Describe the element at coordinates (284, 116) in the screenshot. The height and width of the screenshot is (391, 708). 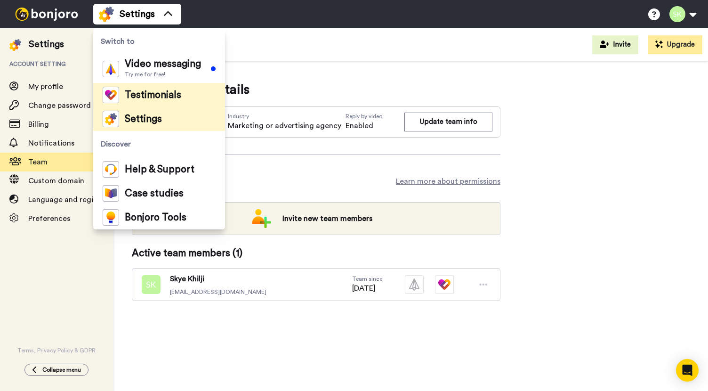
I see `span: Industry` at that location.